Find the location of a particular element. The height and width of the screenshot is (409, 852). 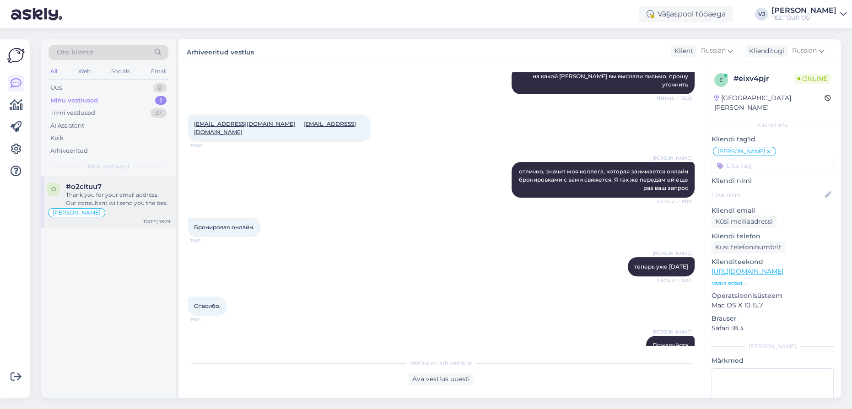

div: Arhiveeritud is located at coordinates (69, 151).